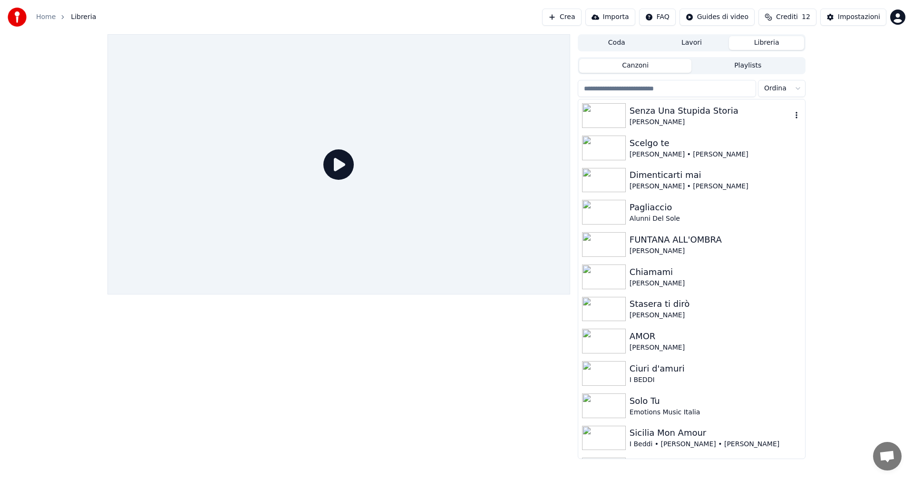 The image size is (913, 480). Describe the element at coordinates (610, 17) in the screenshot. I see `button: Importa` at that location.